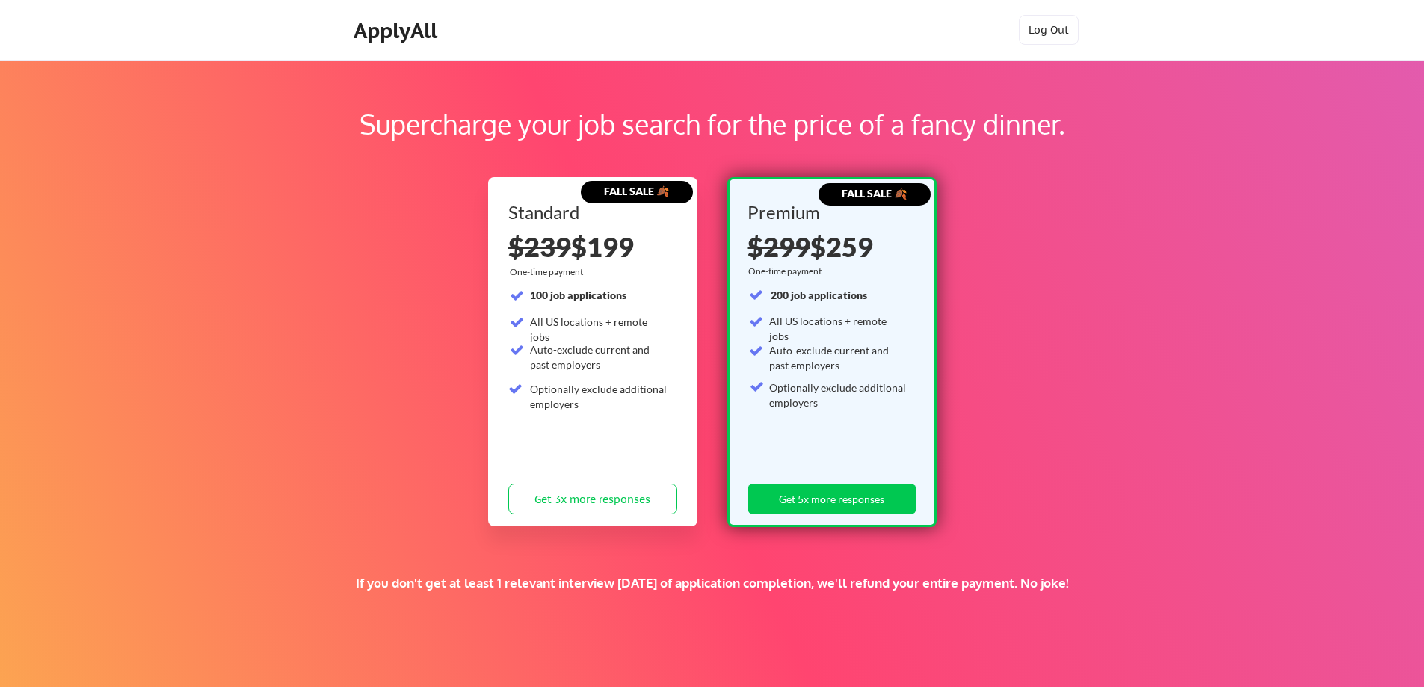 The width and height of the screenshot is (1424, 687). What do you see at coordinates (1049, 30) in the screenshot?
I see `button: Log Out` at bounding box center [1049, 30].